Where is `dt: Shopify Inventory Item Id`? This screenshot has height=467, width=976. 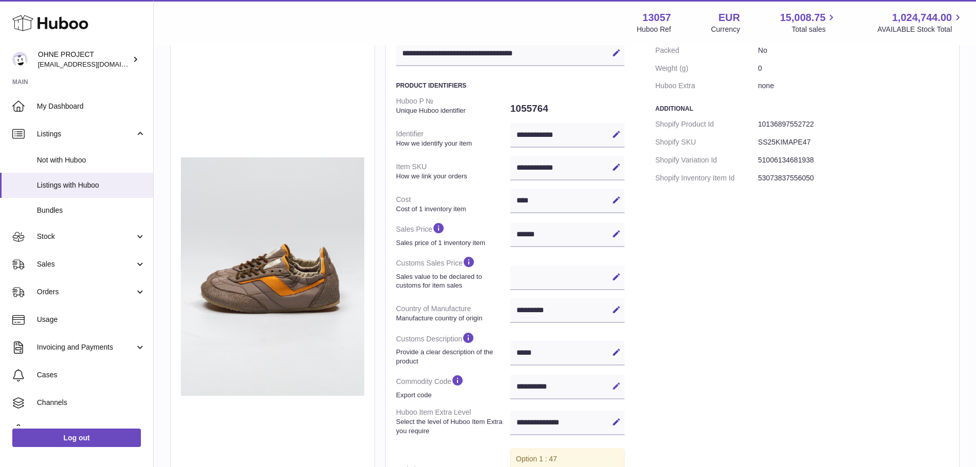
dt: Shopify Inventory Item Id is located at coordinates (707, 178).